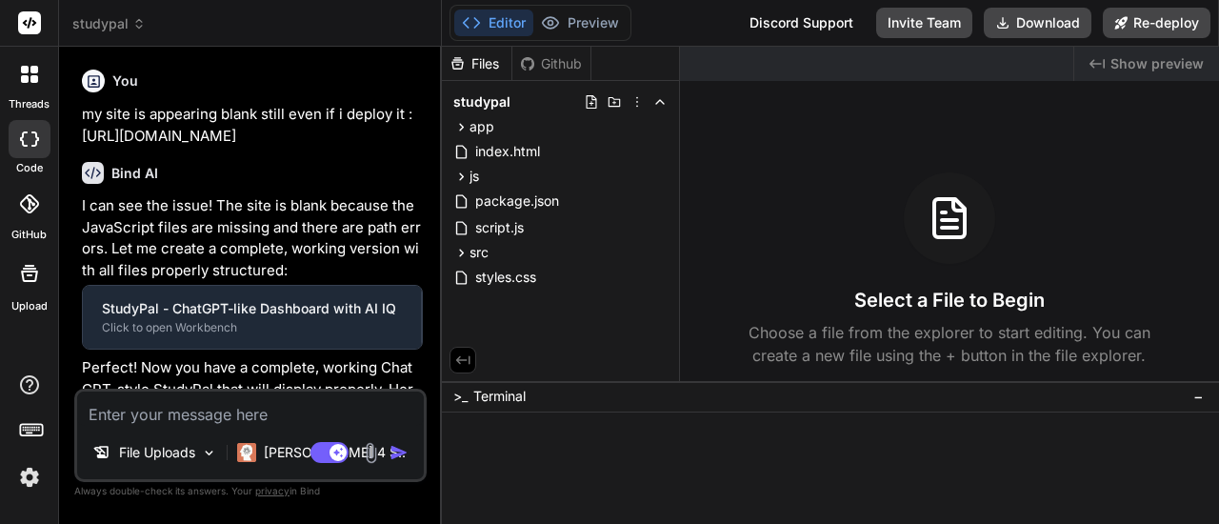 The height and width of the screenshot is (524, 1219). I want to click on label: GitHub, so click(29, 234).